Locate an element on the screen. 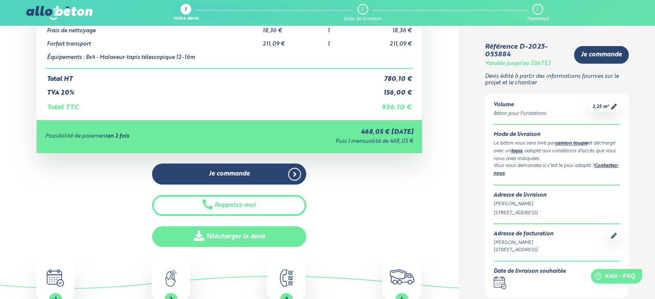 The image size is (655, 299). div: Béton pour Fondations is located at coordinates (520, 114).